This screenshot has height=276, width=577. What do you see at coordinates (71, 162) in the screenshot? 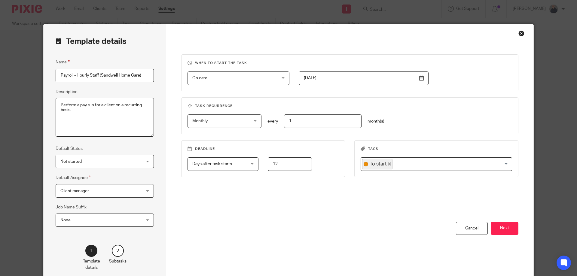
I see `span: Not started` at bounding box center [71, 162].